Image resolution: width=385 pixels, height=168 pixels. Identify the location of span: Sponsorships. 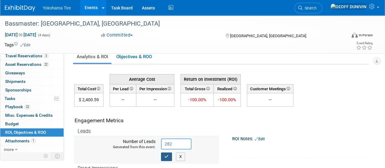
(18, 90).